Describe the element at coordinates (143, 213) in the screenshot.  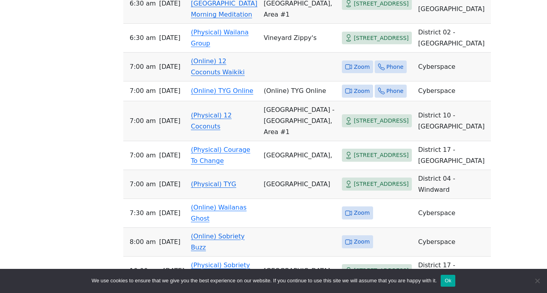
I see `span: 7:30 AM` at that location.